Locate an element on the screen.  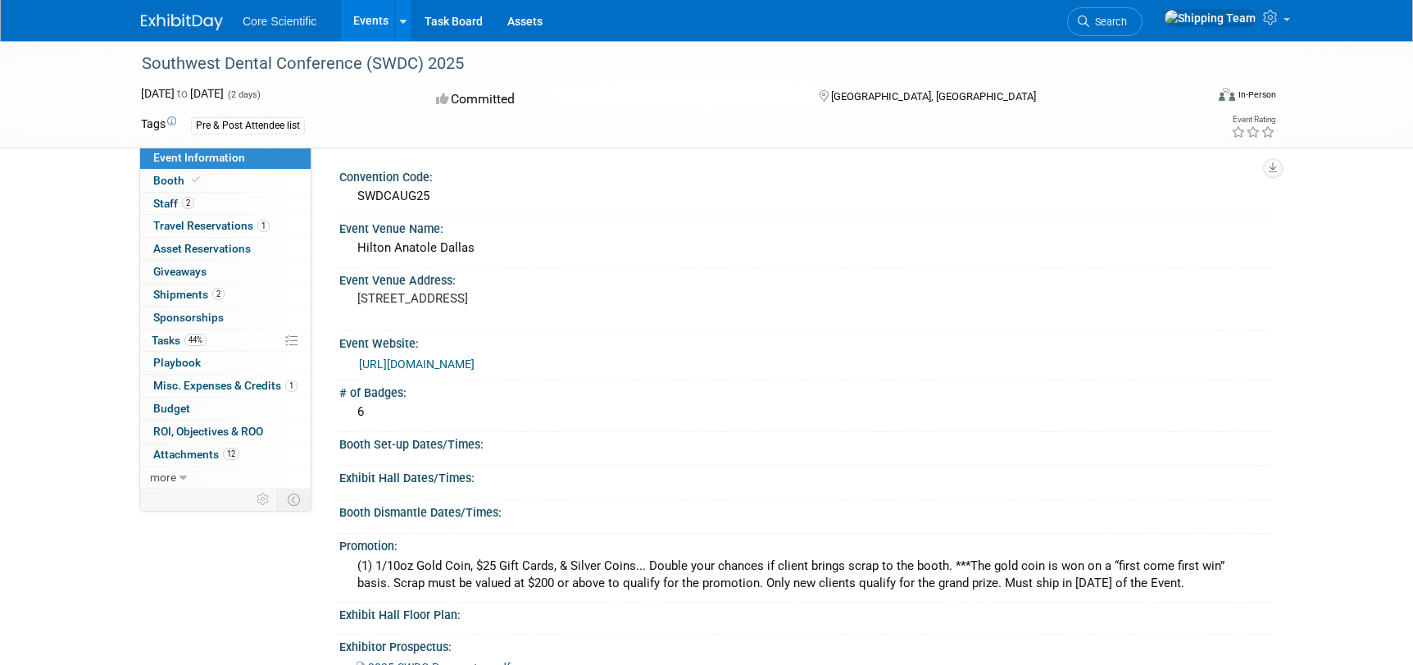
a: Attachments12 is located at coordinates (225, 454).